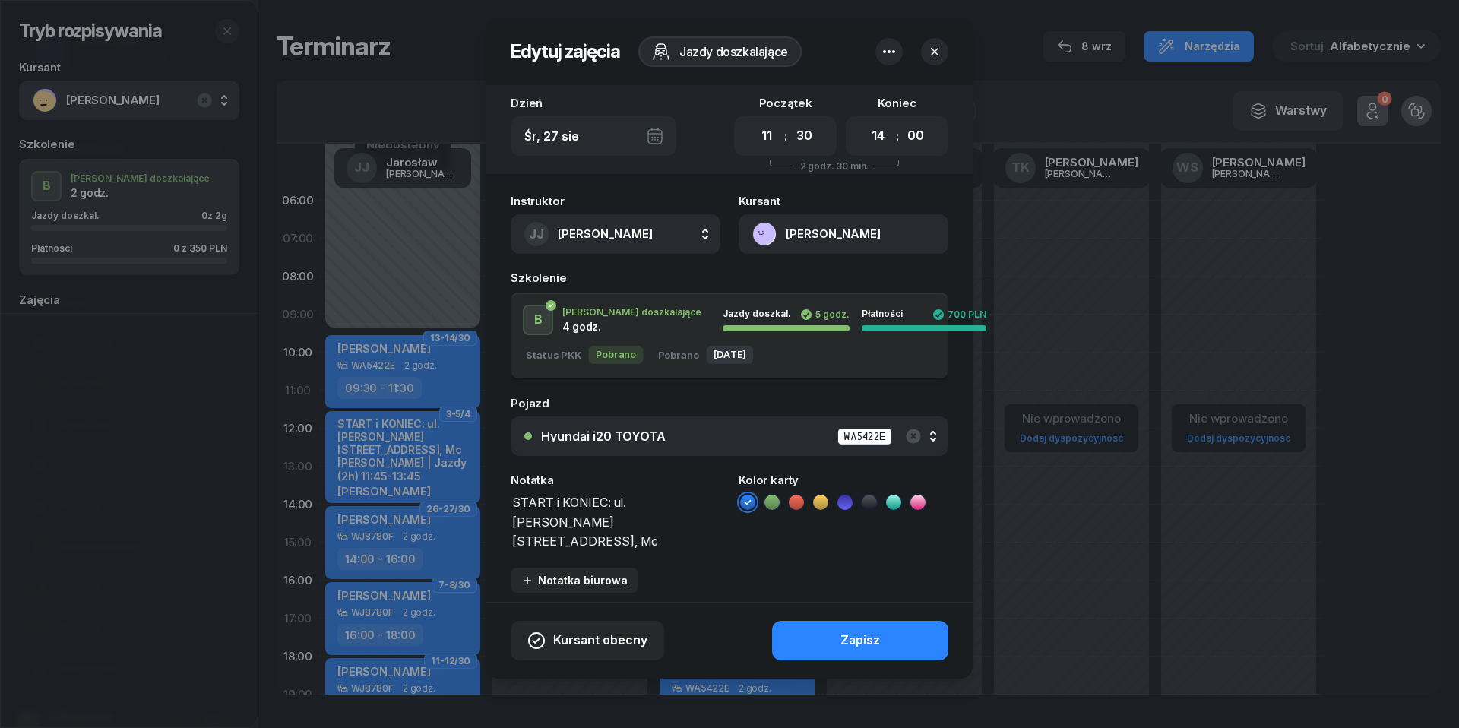 This screenshot has height=728, width=1459. I want to click on span: JJ, so click(537, 234).